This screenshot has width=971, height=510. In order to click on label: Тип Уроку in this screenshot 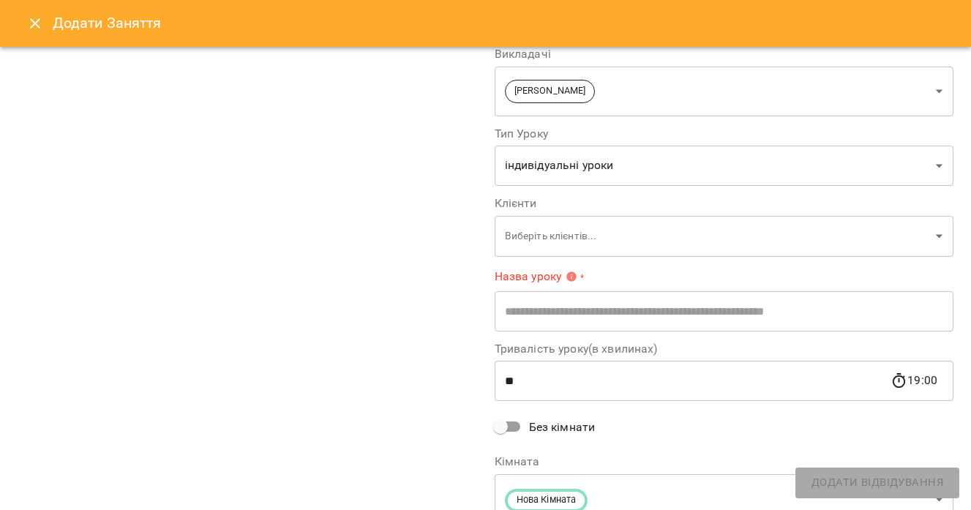, I will do `click(725, 134)`.